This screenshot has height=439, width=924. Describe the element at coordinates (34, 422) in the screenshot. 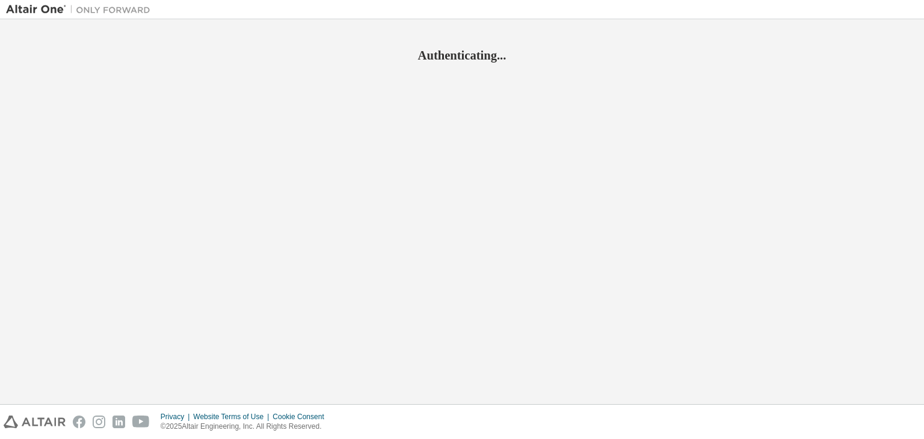

I see `img: altair_logo.svg` at that location.